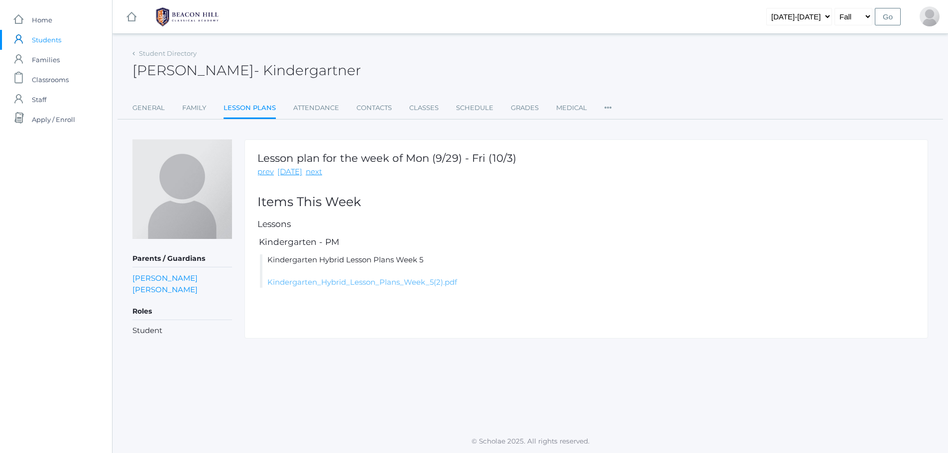  Describe the element at coordinates (387, 158) in the screenshot. I see `h1: Lesson plan for the week of Mon (9/29) - Fri (10/3)` at that location.